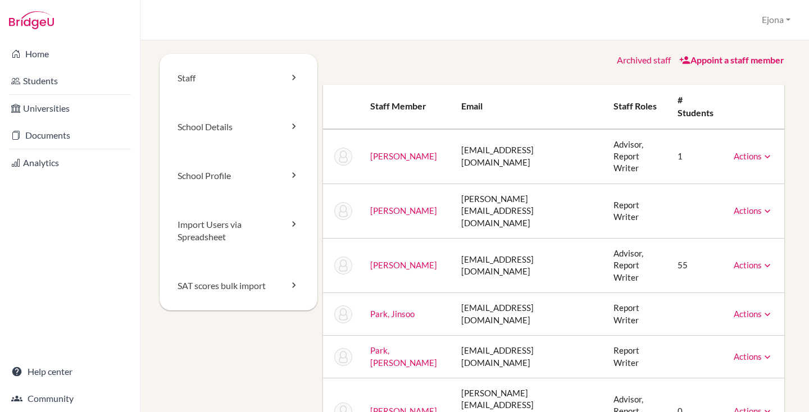  What do you see at coordinates (776, 20) in the screenshot?
I see `button: Ejona` at bounding box center [776, 20].